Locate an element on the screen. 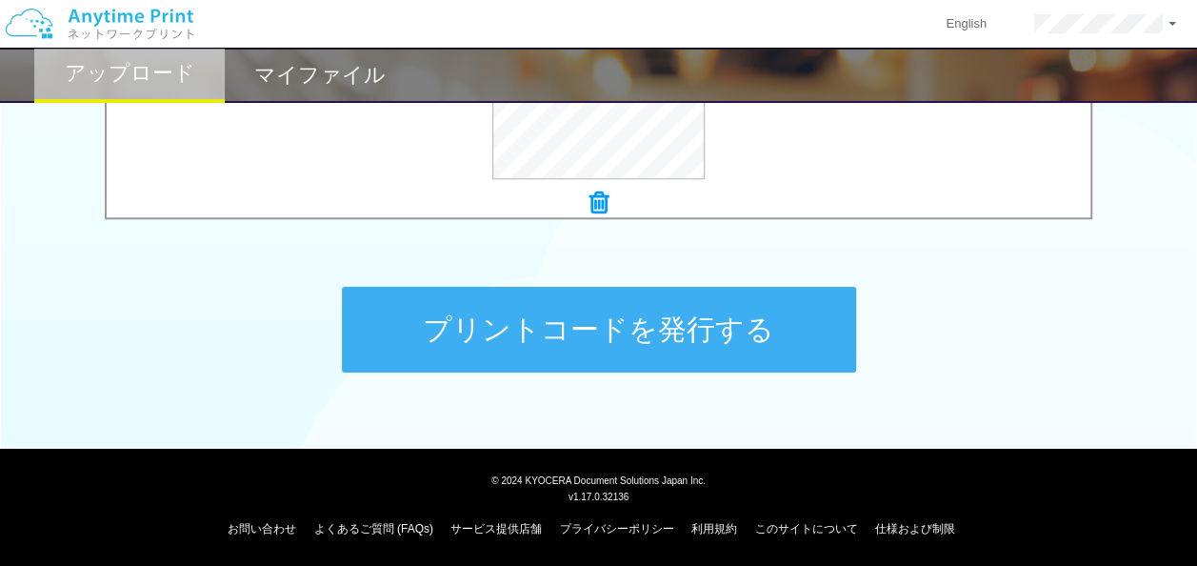 The width and height of the screenshot is (1197, 566). a: 仕様および制限 is located at coordinates (915, 528).